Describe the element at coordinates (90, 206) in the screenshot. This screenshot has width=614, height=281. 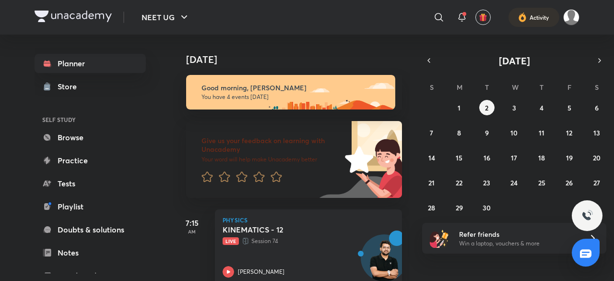
I see `a: Playlist` at that location.